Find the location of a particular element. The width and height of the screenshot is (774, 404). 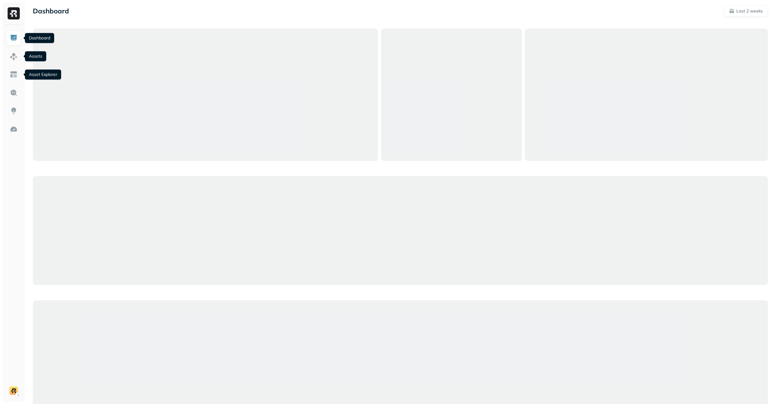

div: Assets is located at coordinates (36, 56).